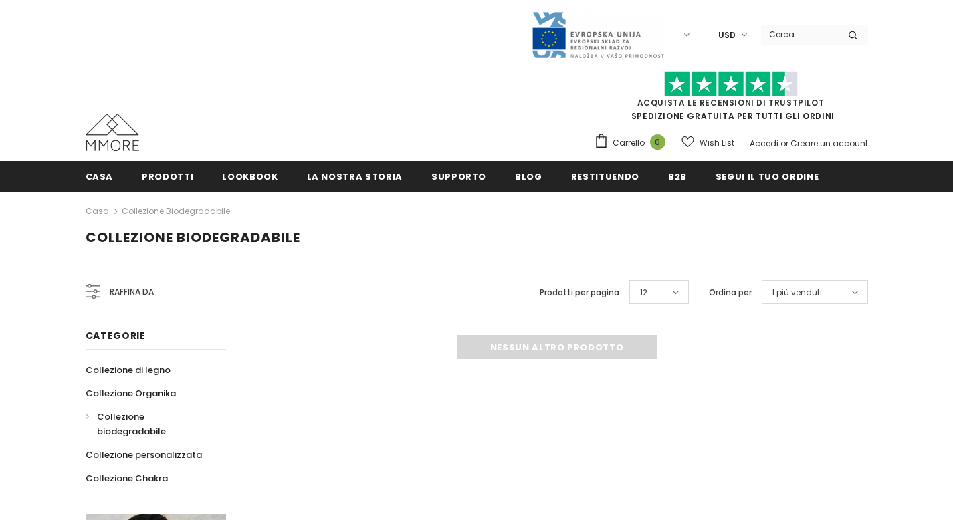  I want to click on span: Lookbook, so click(250, 177).